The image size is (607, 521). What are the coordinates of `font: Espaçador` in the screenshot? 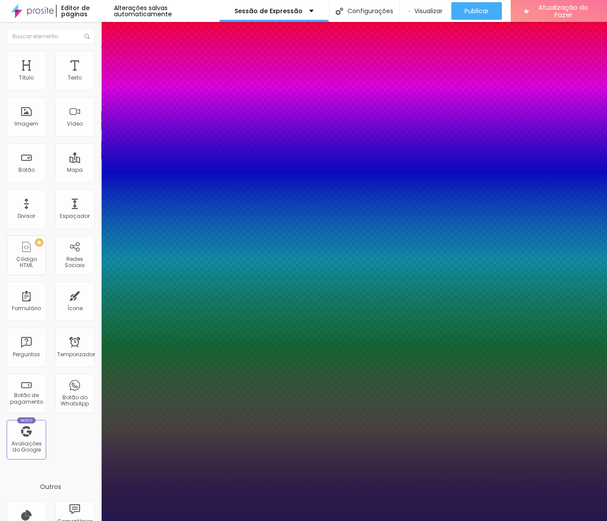 It's located at (75, 216).